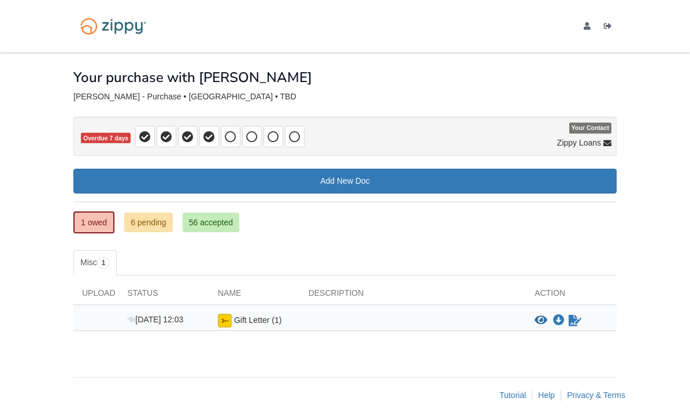 This screenshot has height=420, width=690. What do you see at coordinates (546, 395) in the screenshot?
I see `a: Help` at bounding box center [546, 395].